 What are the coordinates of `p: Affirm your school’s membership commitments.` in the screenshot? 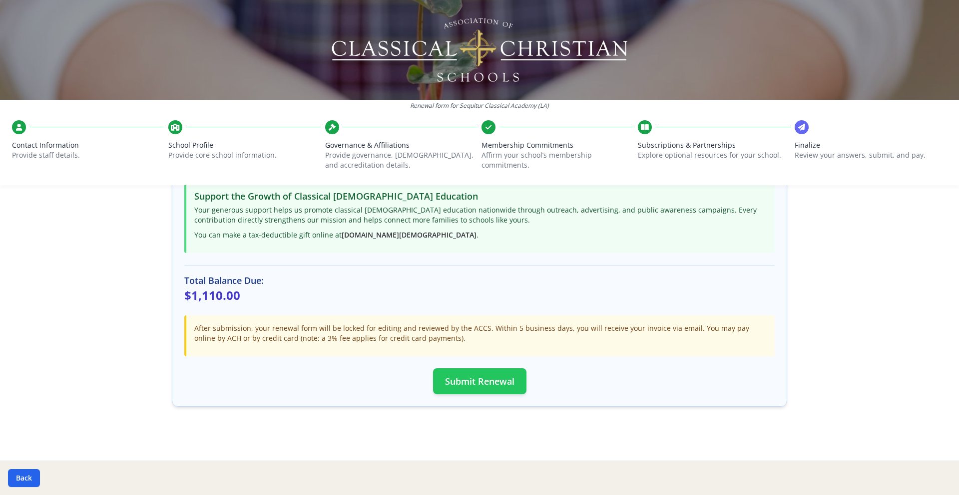 It's located at (557, 160).